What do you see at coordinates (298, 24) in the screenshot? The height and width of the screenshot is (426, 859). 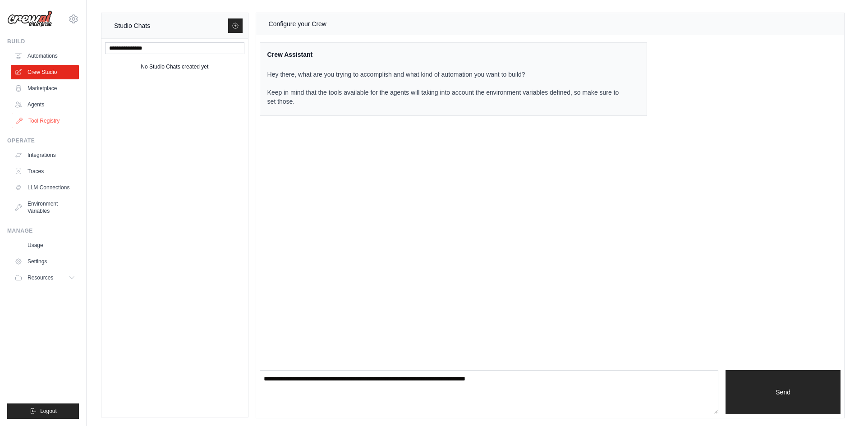 I see `div: Configure your Crew` at bounding box center [298, 24].